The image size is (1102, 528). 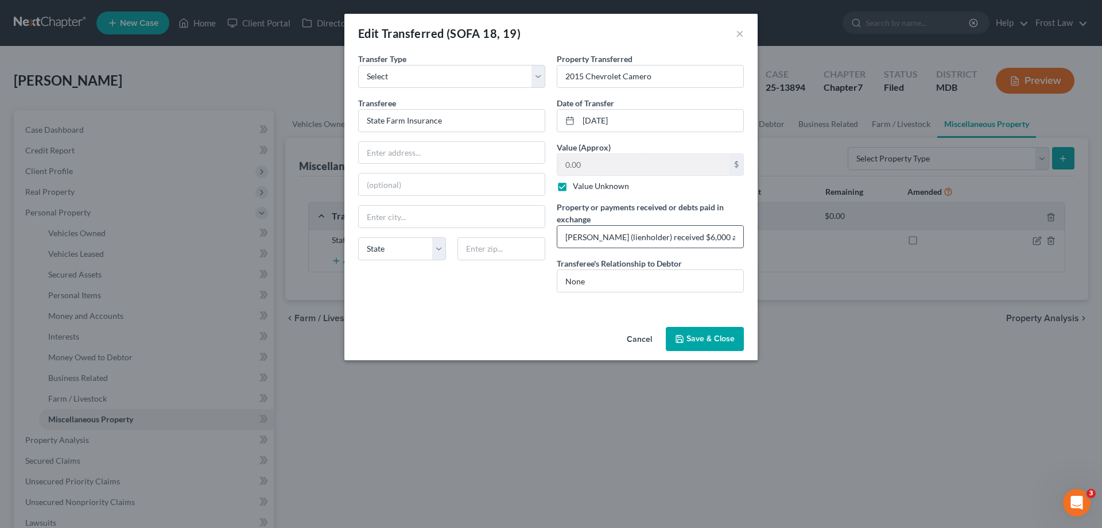 I want to click on input: ex. Title to 2004 Jeep Compass, so click(x=650, y=76).